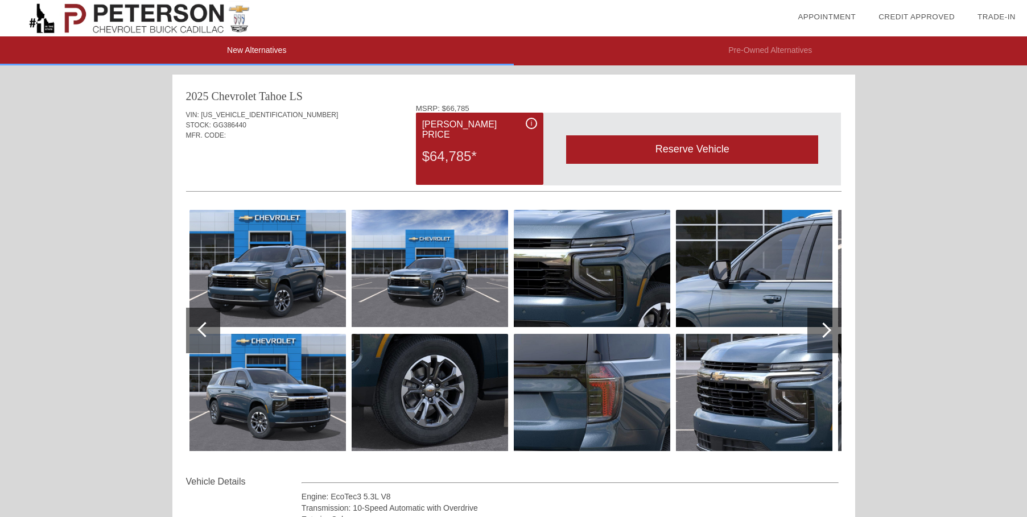  I want to click on div: $64,785*, so click(480, 156).